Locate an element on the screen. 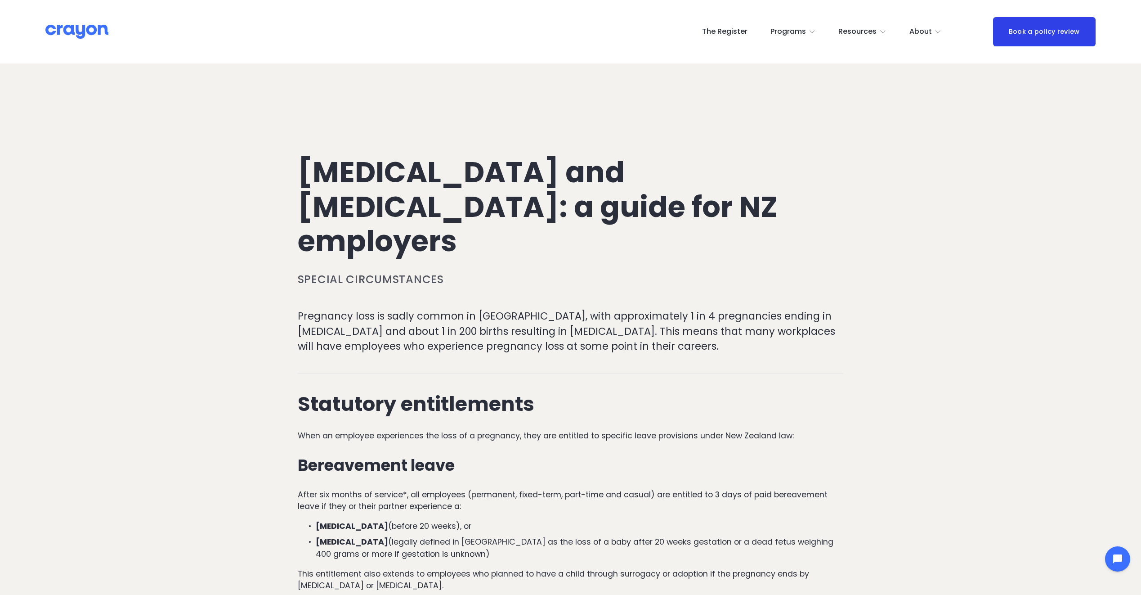 The image size is (1141, 595). p: This entitlement also extends to employees who planned to have a child through surrogacy or adopt... is located at coordinates (571, 579).